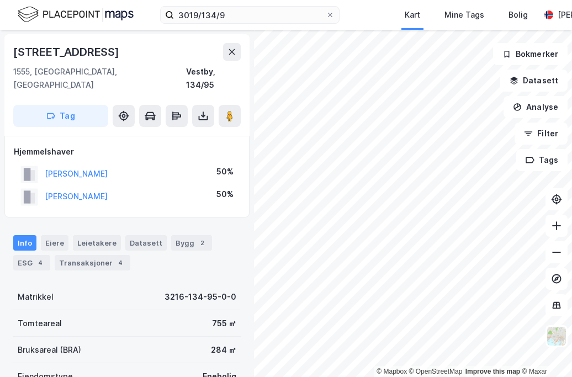  What do you see at coordinates (31, 263) in the screenshot?
I see `div: ESG` at bounding box center [31, 263].